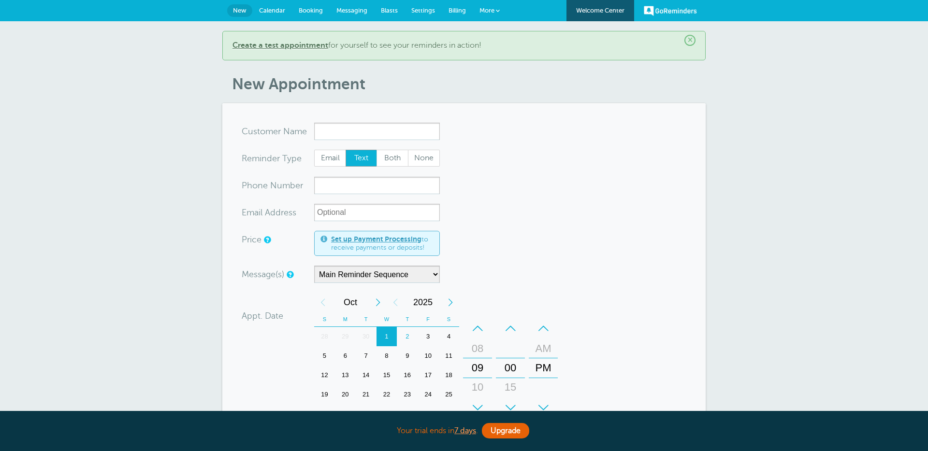  Describe the element at coordinates (345, 395) in the screenshot. I see `div: Monday, October 20` at that location.